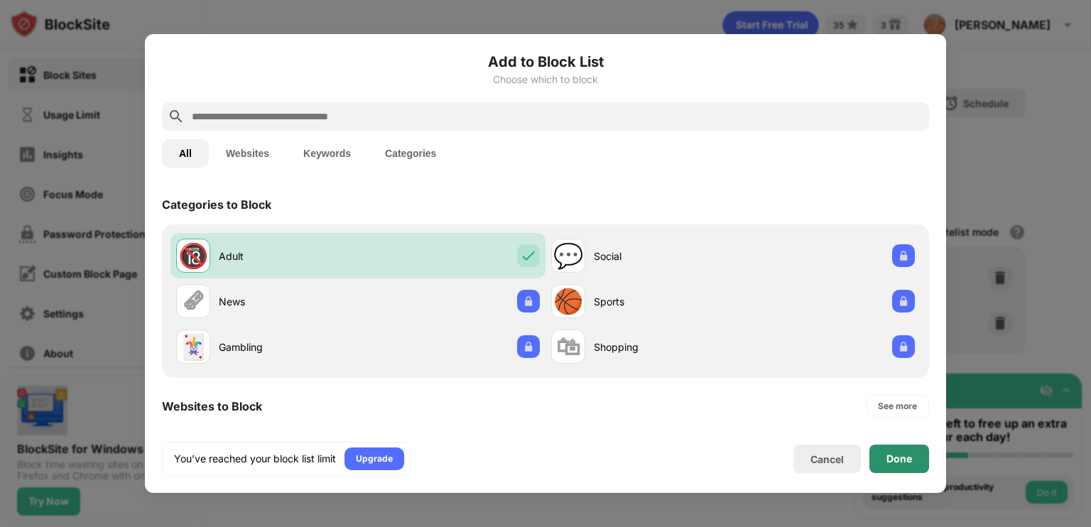 The image size is (1091, 527). What do you see at coordinates (288, 301) in the screenshot?
I see `div: News` at bounding box center [288, 301].